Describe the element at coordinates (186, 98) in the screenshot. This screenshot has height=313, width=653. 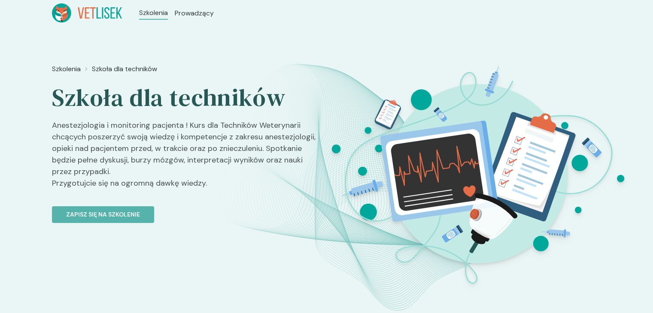
I see `h2: Szkoła dla techników` at that location.